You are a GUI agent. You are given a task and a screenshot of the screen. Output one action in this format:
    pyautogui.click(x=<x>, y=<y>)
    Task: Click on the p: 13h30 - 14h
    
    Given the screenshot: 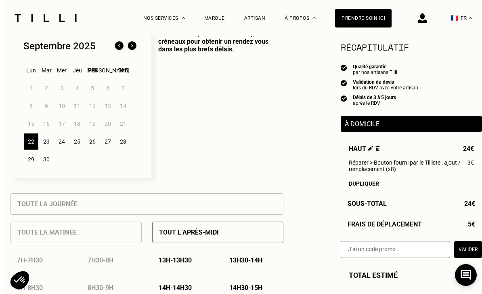 What is the action you would take?
    pyautogui.click(x=243, y=260)
    